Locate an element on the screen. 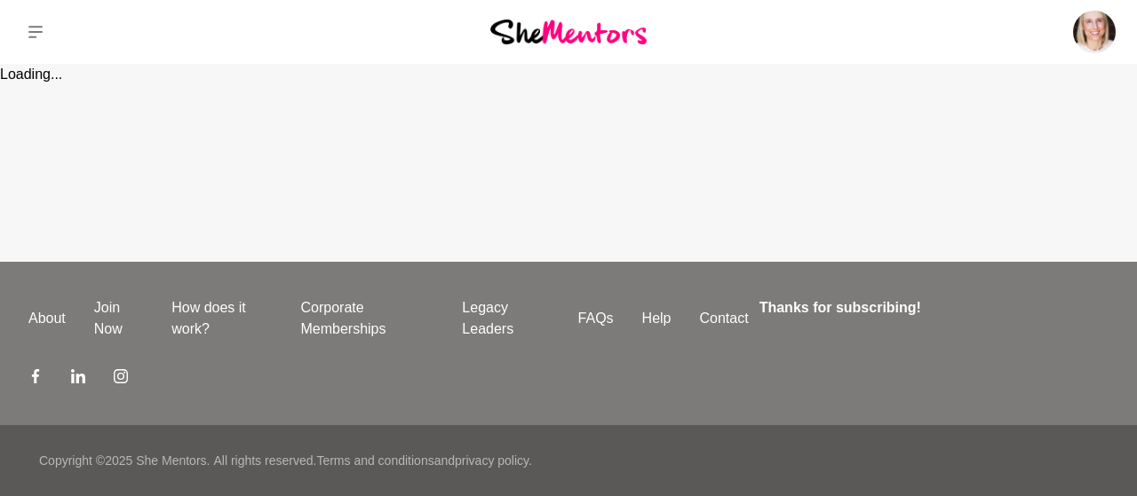 This screenshot has height=496, width=1137. a: Instagram is located at coordinates (121, 379).